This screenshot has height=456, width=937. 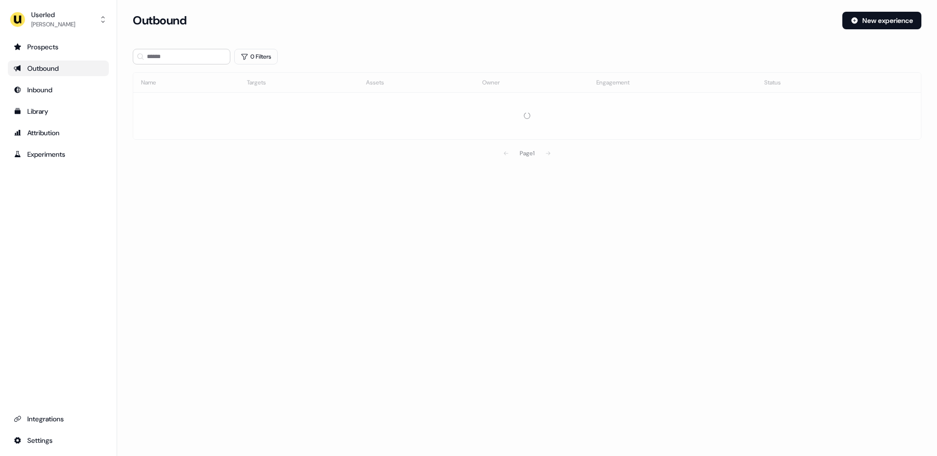 I want to click on a: Go to templates, so click(x=58, y=111).